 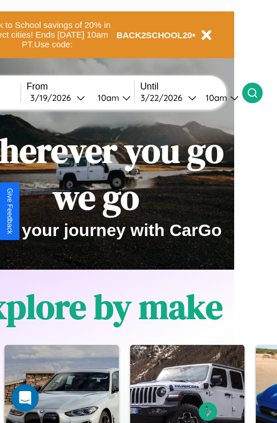 I want to click on button: 3/19/2026, so click(x=58, y=98).